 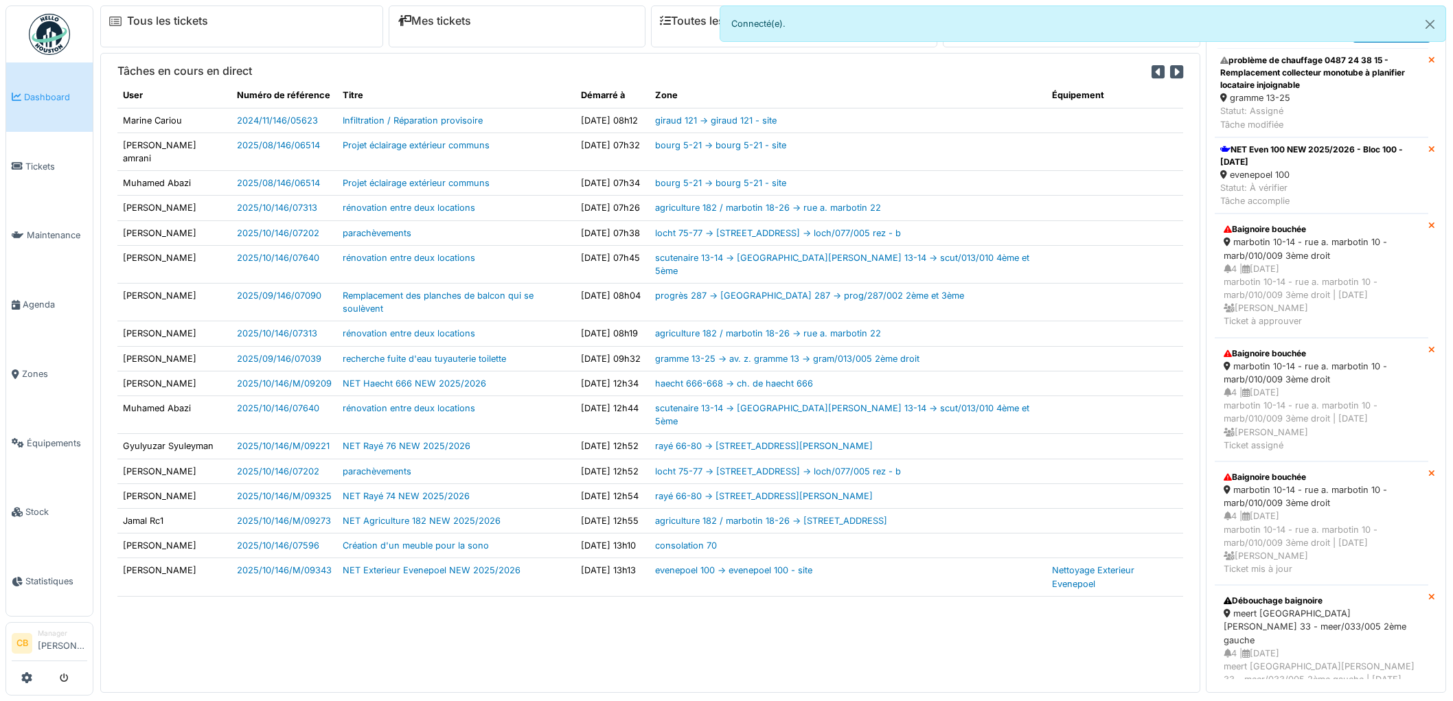 I want to click on a: Nettoyage Exterieur Evenepoel, so click(x=1093, y=577).